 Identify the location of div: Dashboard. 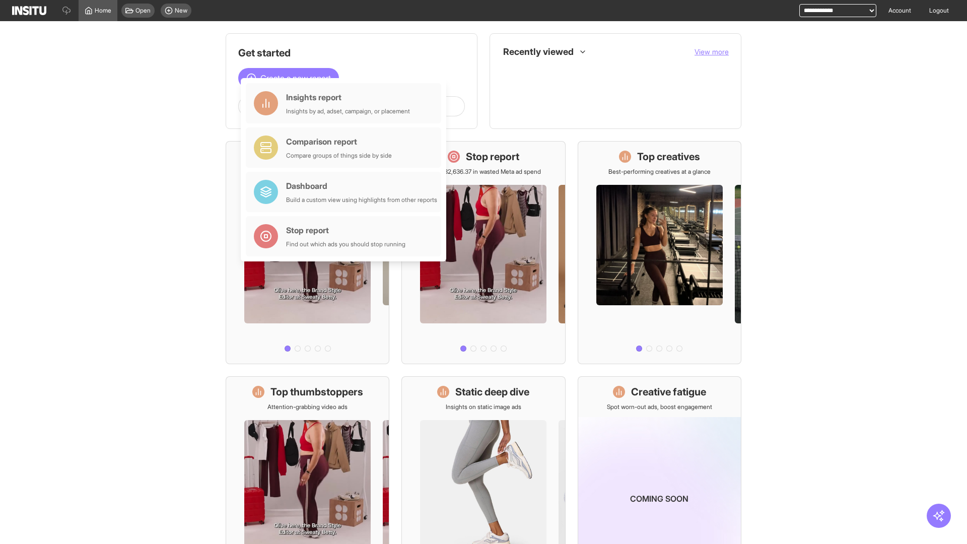
(362, 186).